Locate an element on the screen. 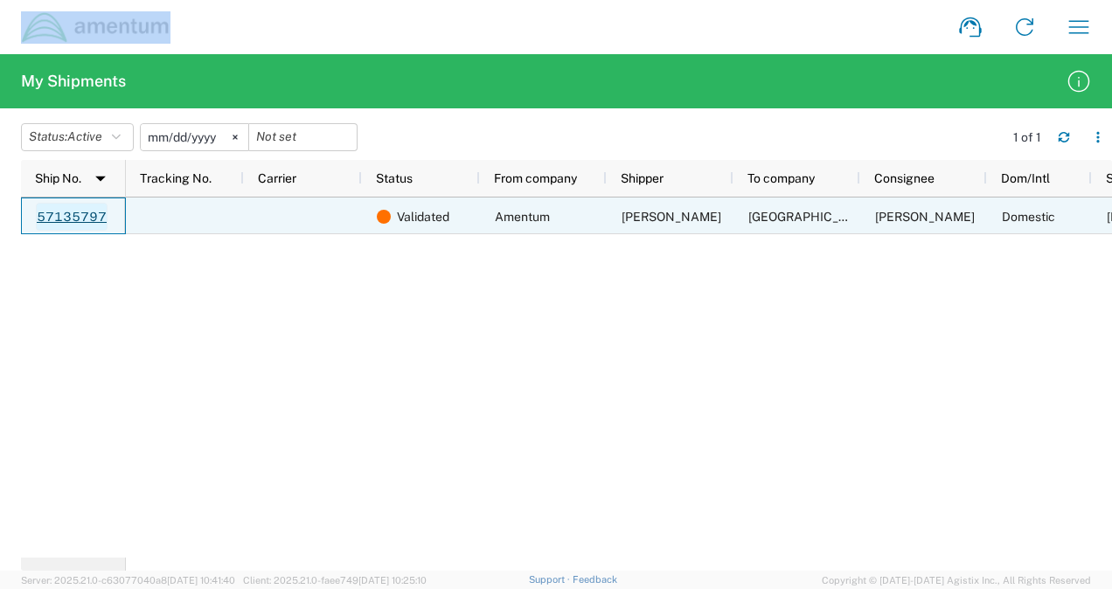 This screenshot has height=589, width=1112. span: Shipper is located at coordinates (642, 178).